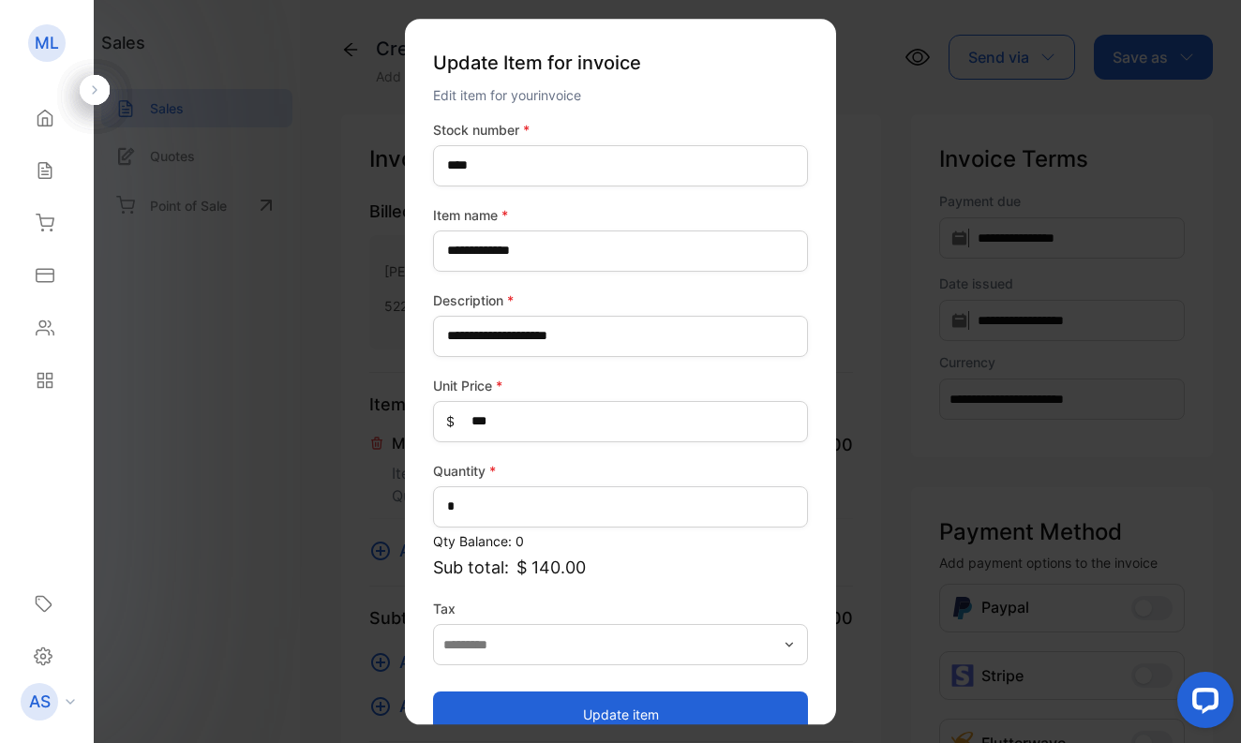 The width and height of the screenshot is (1241, 743). What do you see at coordinates (620, 215) in the screenshot?
I see `label: Item name` at bounding box center [620, 215].